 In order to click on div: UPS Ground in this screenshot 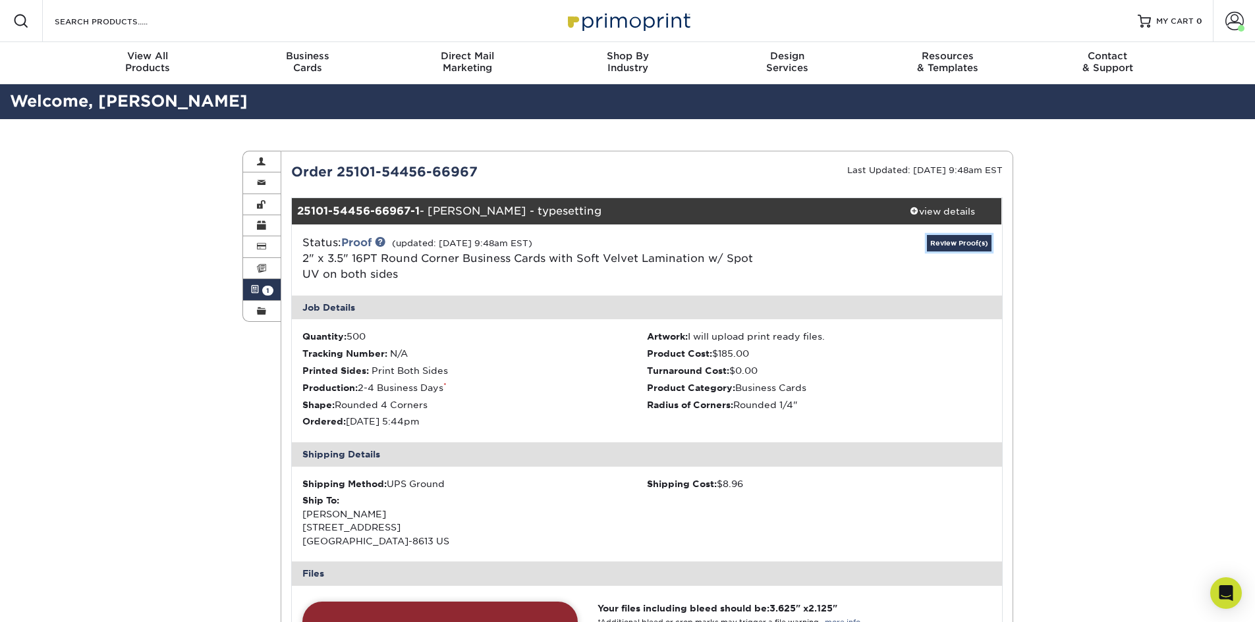, I will do `click(474, 484)`.